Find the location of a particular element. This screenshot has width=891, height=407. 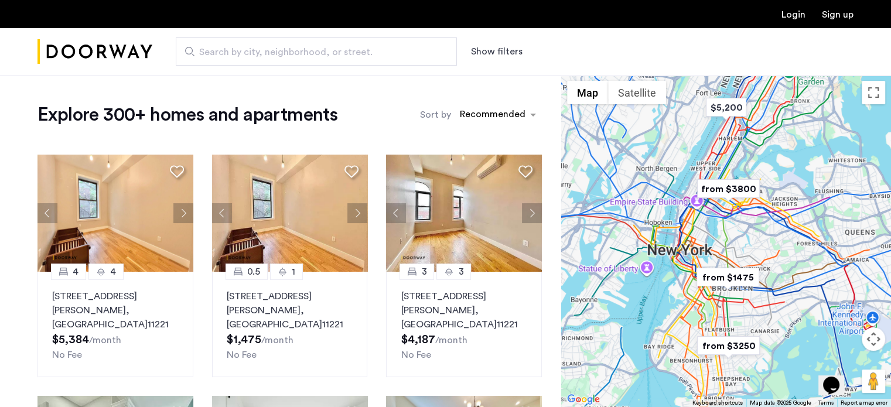

button: Keyboard shortcuts is located at coordinates (717, 403).